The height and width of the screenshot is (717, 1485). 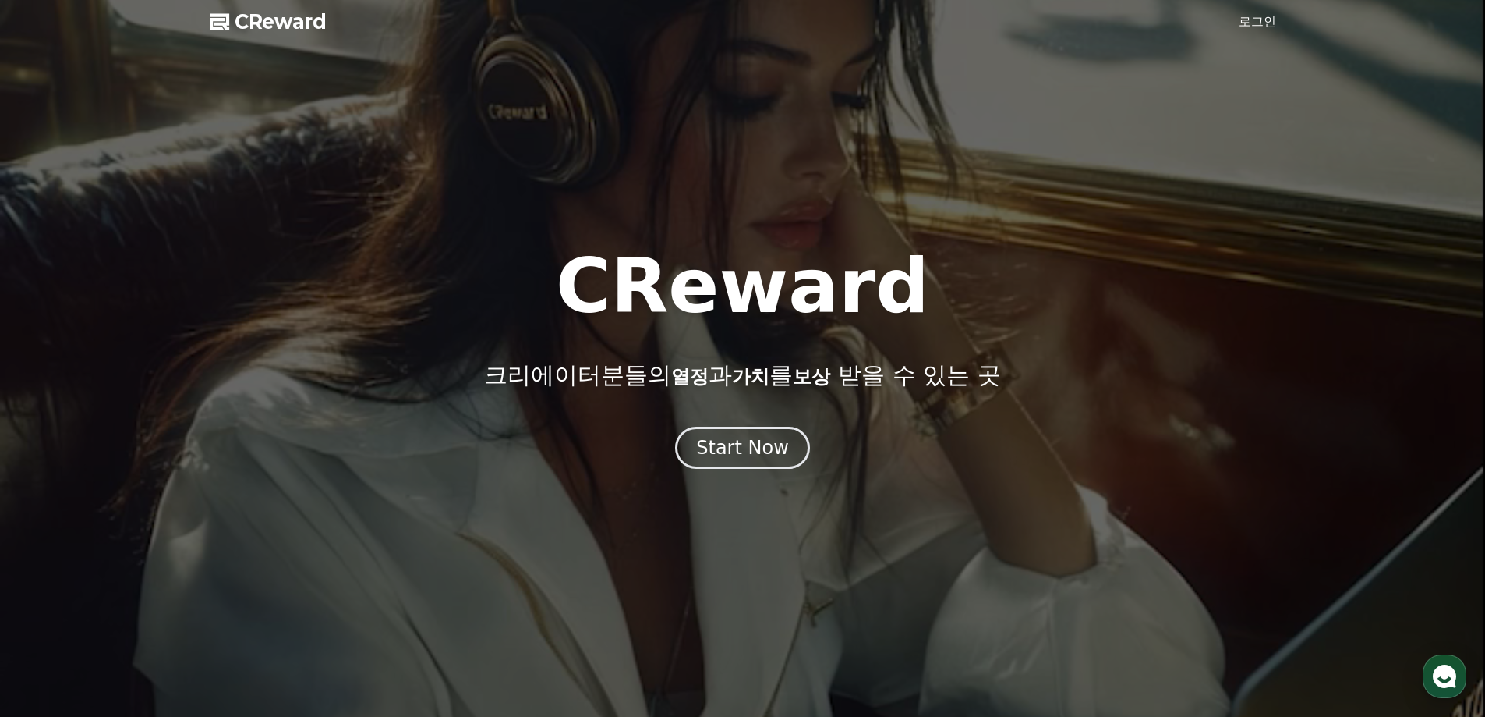 I want to click on div: Start Now, so click(x=742, y=448).